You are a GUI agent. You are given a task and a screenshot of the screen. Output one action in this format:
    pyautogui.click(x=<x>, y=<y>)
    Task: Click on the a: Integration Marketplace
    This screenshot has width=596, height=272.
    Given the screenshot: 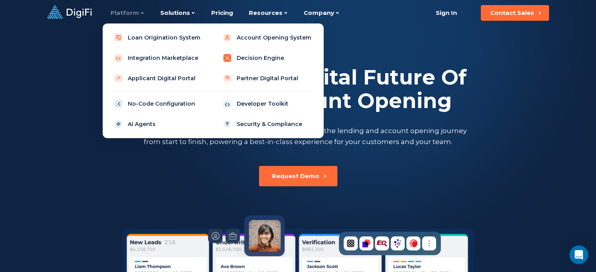 What is the action you would take?
    pyautogui.click(x=159, y=58)
    